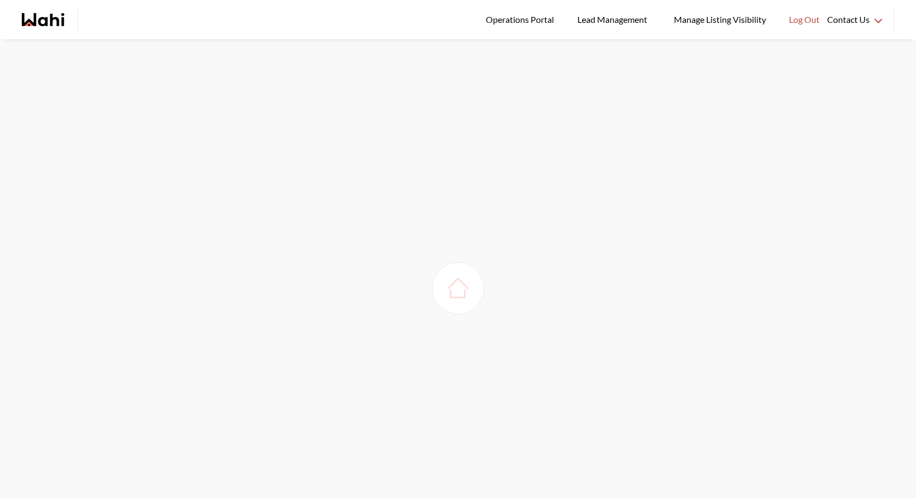  What do you see at coordinates (804, 20) in the screenshot?
I see `span: Log Out` at bounding box center [804, 20].